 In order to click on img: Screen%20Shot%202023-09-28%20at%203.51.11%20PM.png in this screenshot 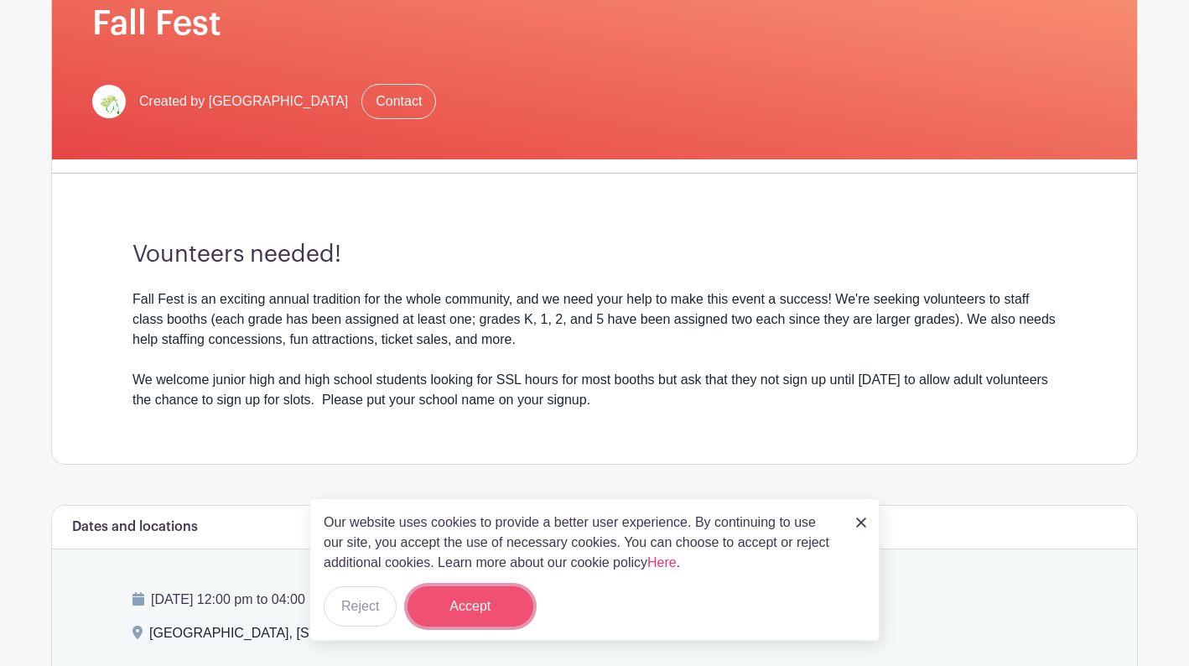, I will do `click(109, 101)`.